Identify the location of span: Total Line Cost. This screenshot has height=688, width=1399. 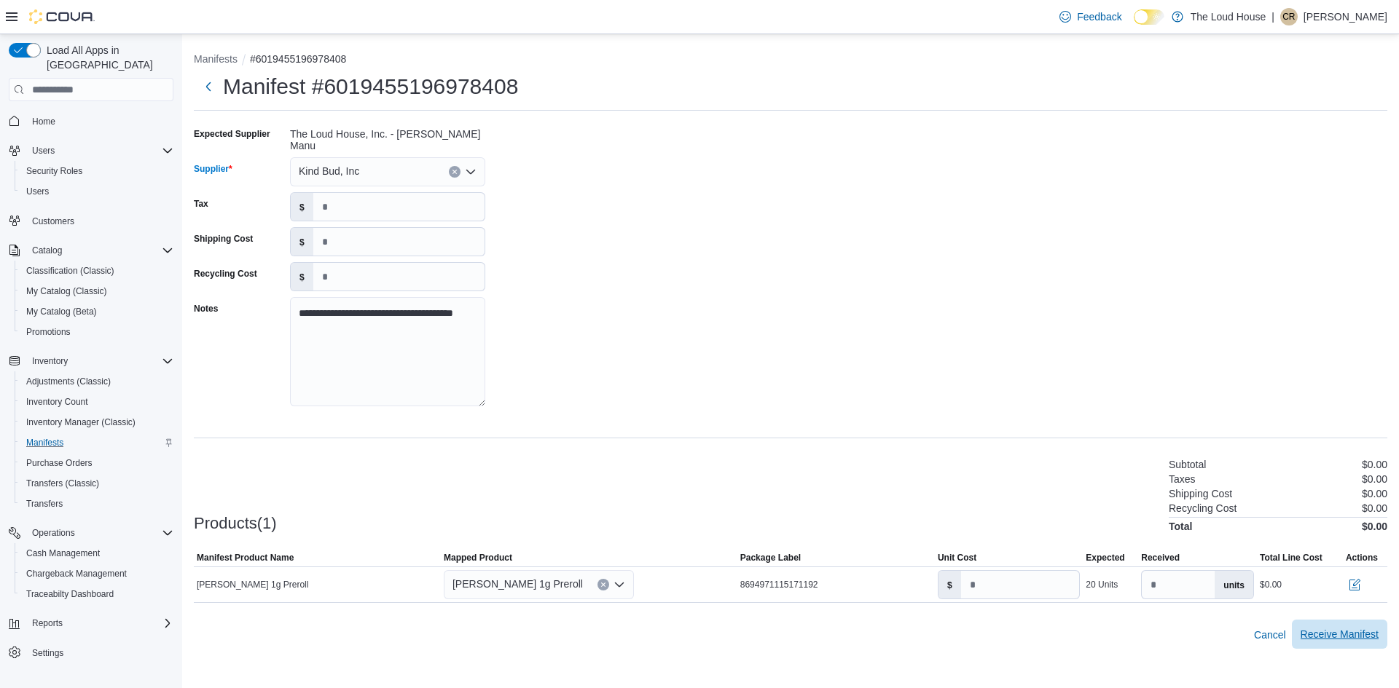
(1291, 558).